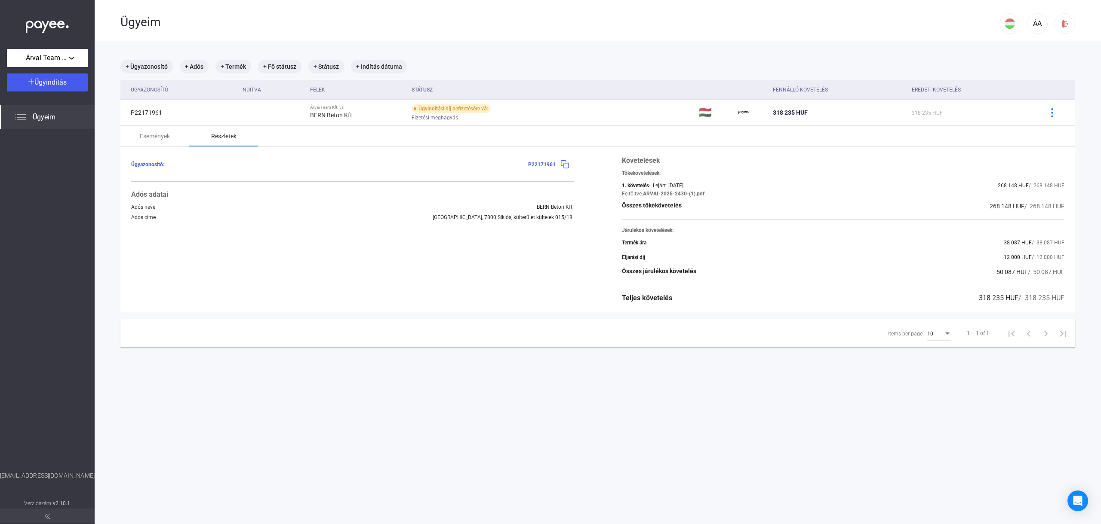 Image resolution: width=1101 pixels, height=524 pixels. Describe the element at coordinates (1017, 243) in the screenshot. I see `span: 38 087 HUF` at that location.